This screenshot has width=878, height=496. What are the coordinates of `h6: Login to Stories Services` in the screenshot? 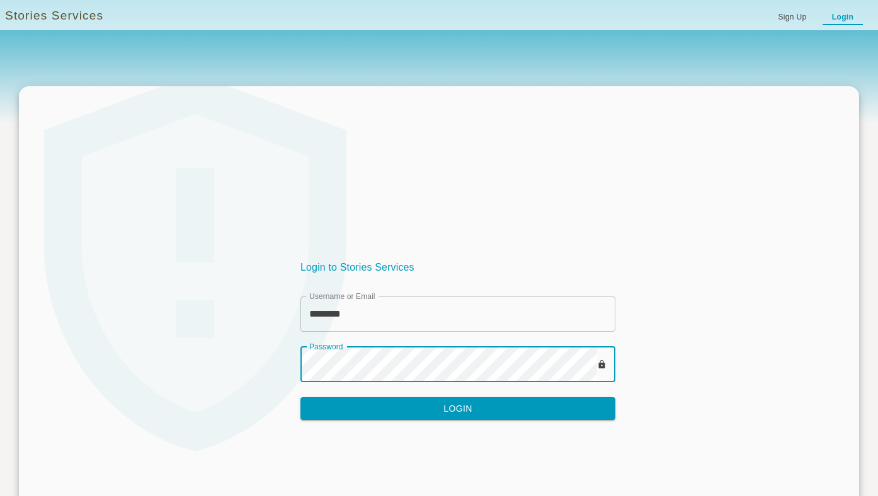 It's located at (458, 268).